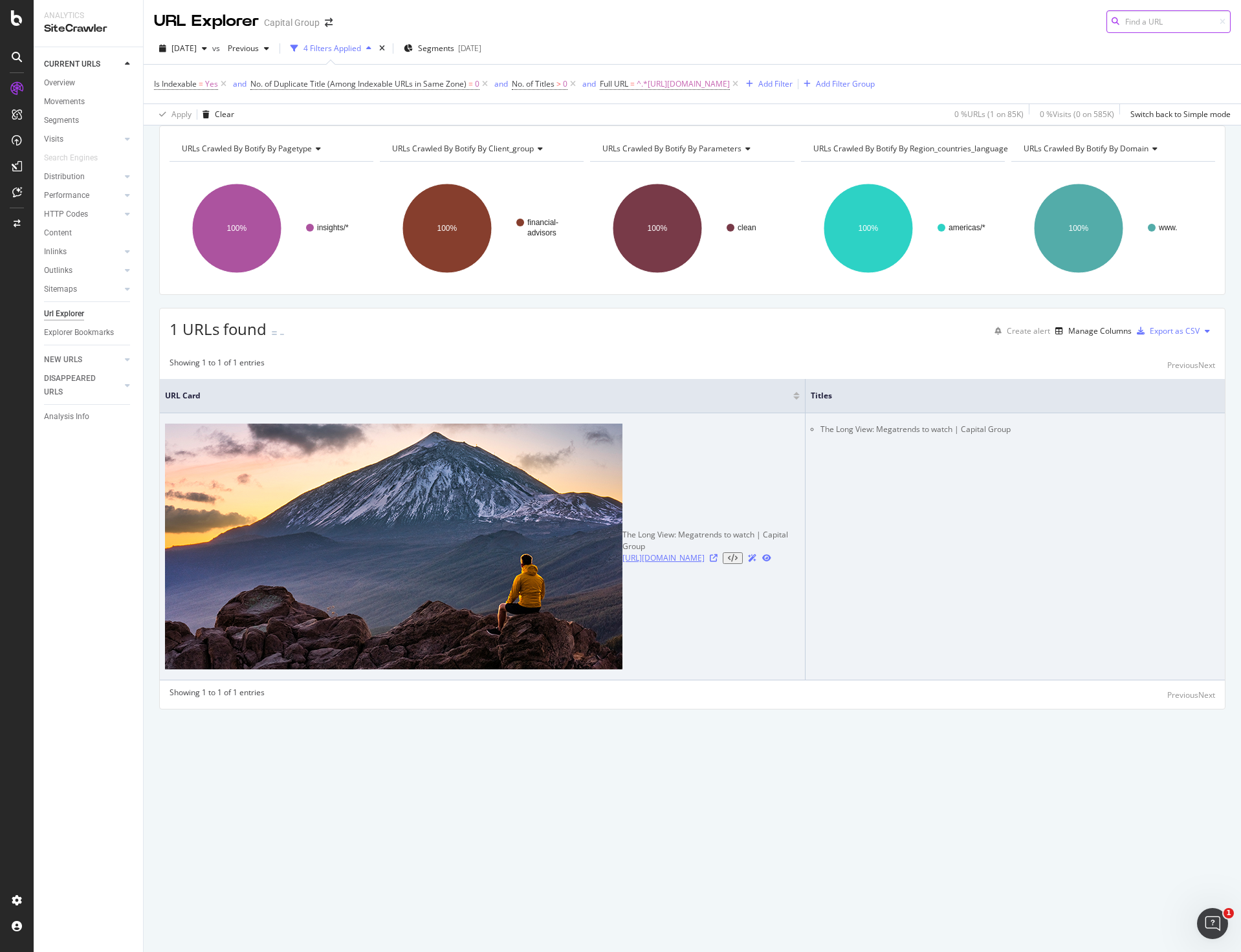  What do you see at coordinates (988, 113) in the screenshot?
I see `div: 0 % URLs ( 1 on 85K )` at bounding box center [988, 113].